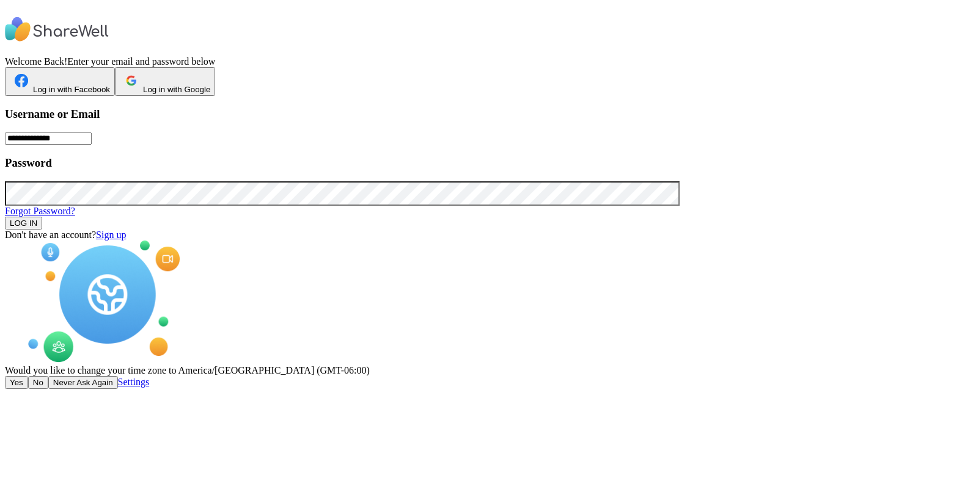 Image resolution: width=973 pixels, height=478 pixels. Describe the element at coordinates (38, 382) in the screenshot. I see `span: No` at that location.